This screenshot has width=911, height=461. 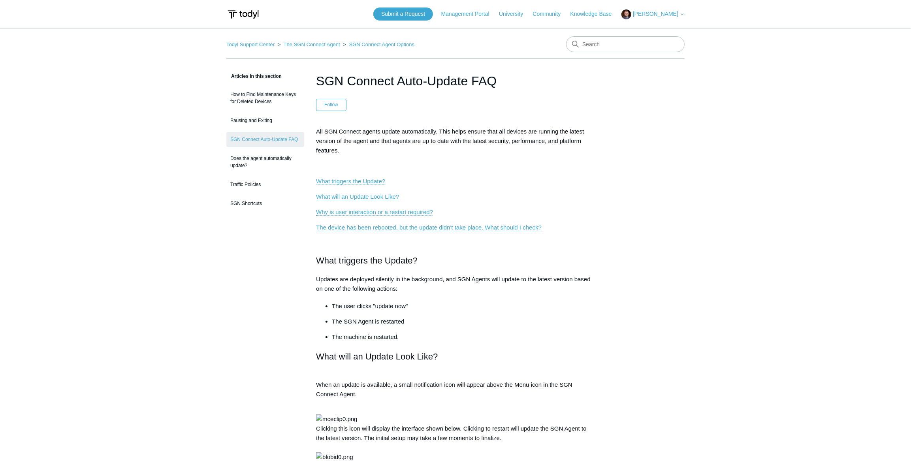 I want to click on span: Updates are deployed silently in the background, and SGN Agents will update to the latest version..., so click(x=453, y=284).